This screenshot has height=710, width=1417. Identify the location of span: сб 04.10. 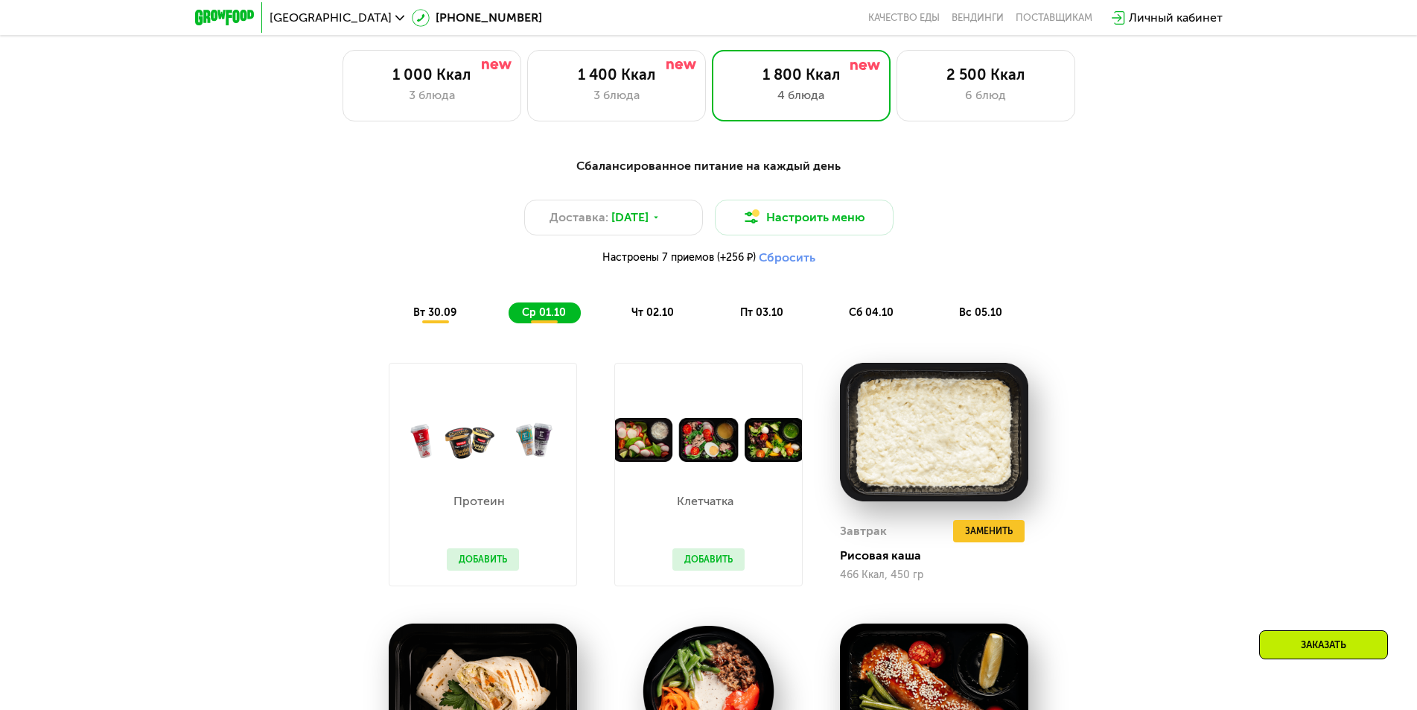
(871, 312).